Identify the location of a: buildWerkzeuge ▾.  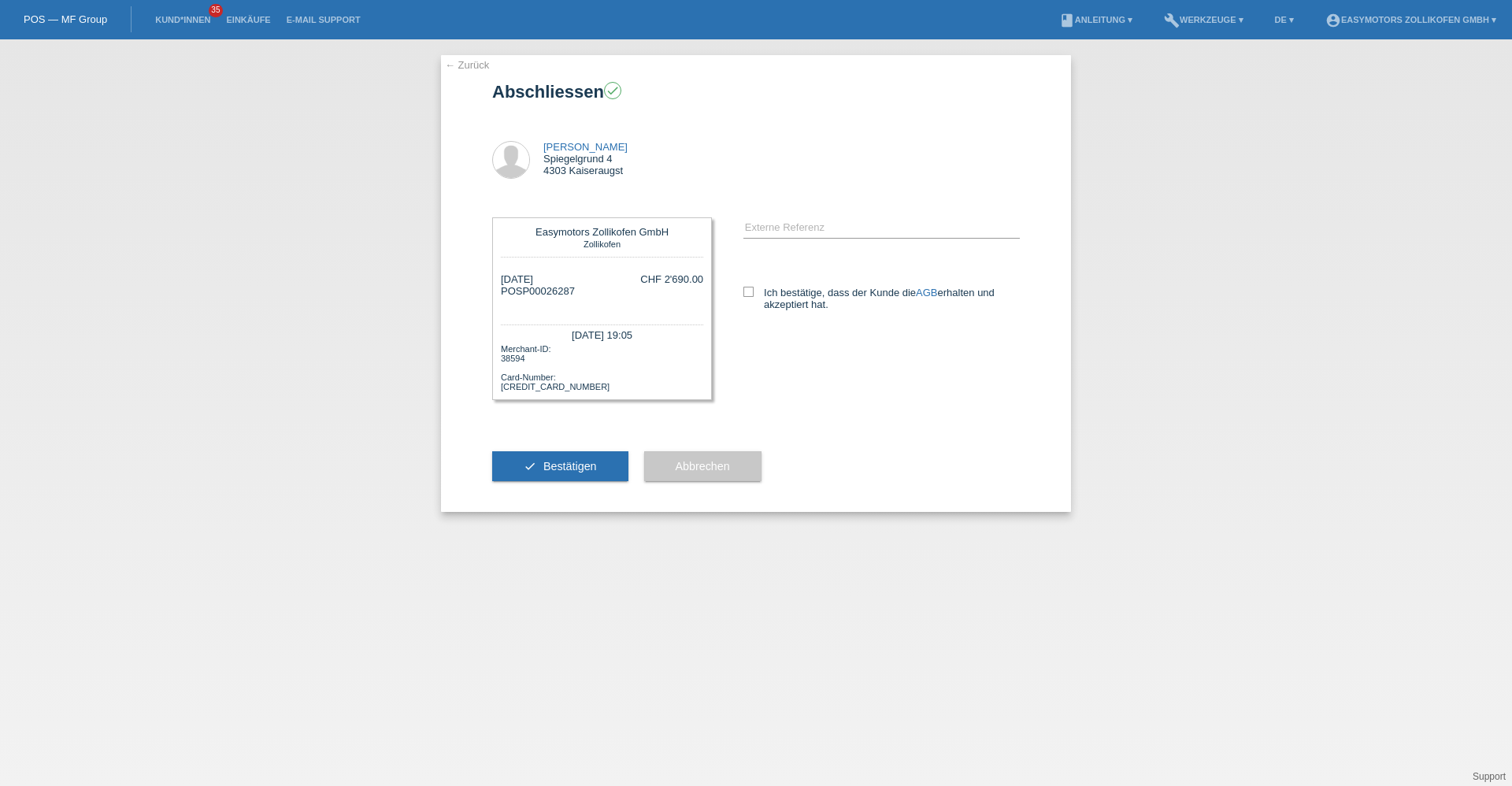
(1203, 19).